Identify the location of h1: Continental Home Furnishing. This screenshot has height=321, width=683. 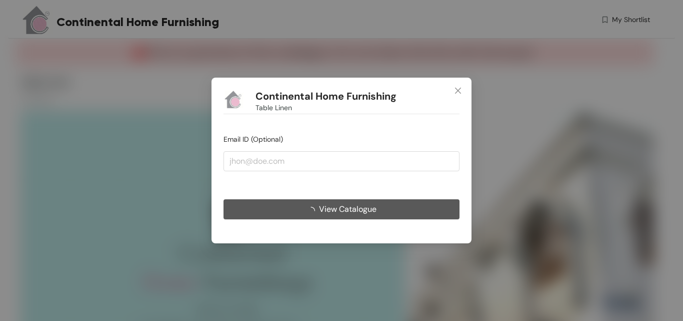
(326, 96).